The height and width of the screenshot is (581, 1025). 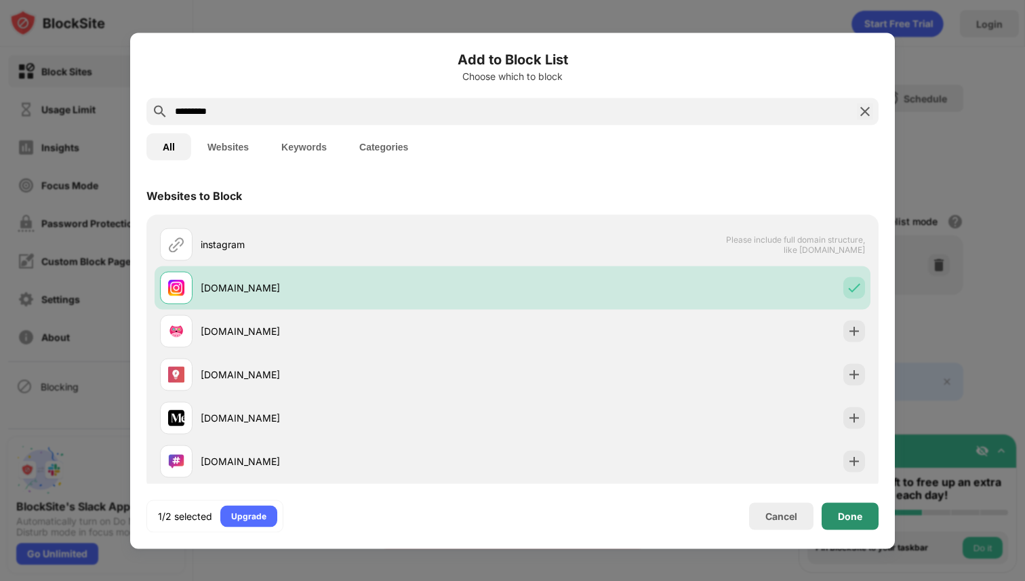 What do you see at coordinates (249, 516) in the screenshot?
I see `div: Upgrade` at bounding box center [249, 516].